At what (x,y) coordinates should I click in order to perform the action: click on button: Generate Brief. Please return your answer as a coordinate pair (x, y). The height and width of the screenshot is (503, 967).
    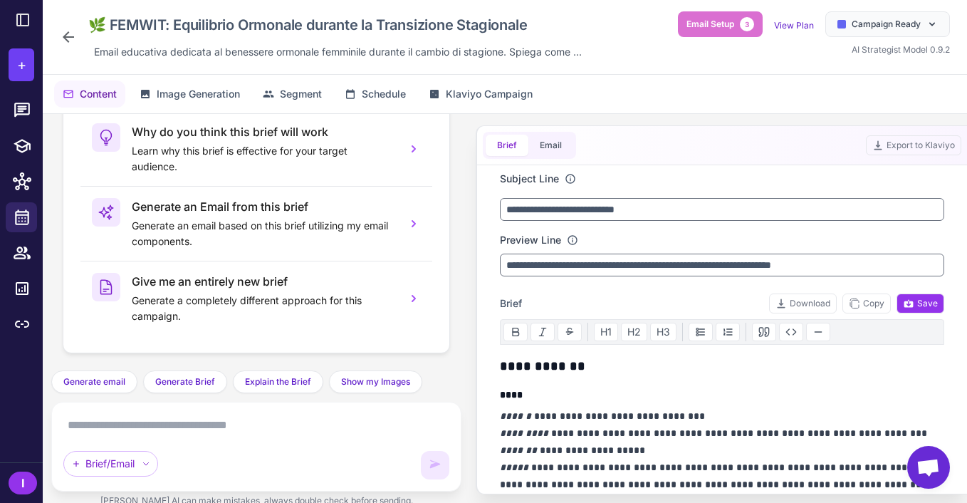
    Looking at the image, I should click on (185, 382).